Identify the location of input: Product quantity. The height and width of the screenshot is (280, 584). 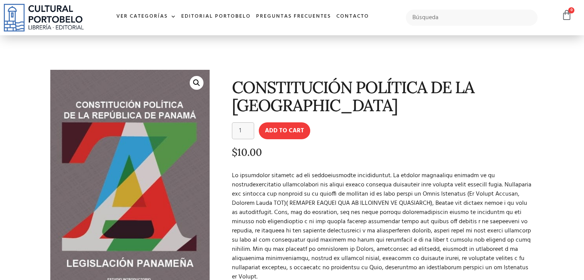
(243, 131).